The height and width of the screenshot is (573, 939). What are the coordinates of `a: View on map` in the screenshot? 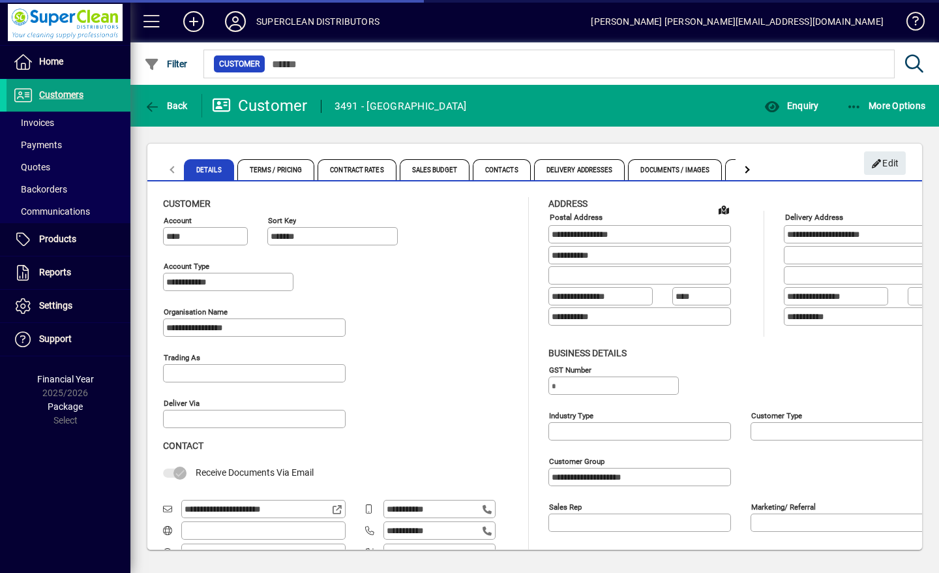 It's located at (724, 209).